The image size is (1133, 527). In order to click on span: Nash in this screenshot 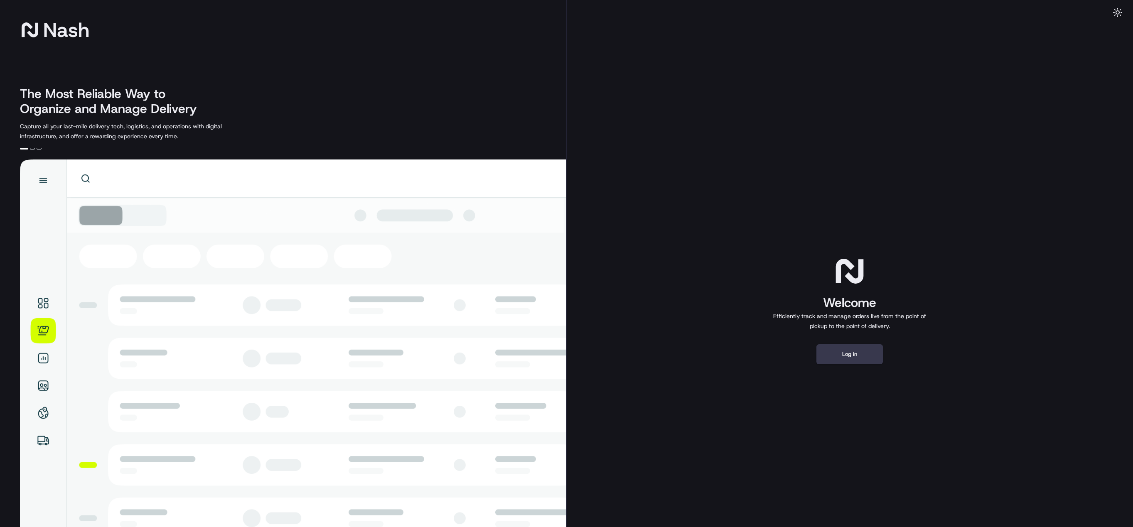, I will do `click(66, 30)`.